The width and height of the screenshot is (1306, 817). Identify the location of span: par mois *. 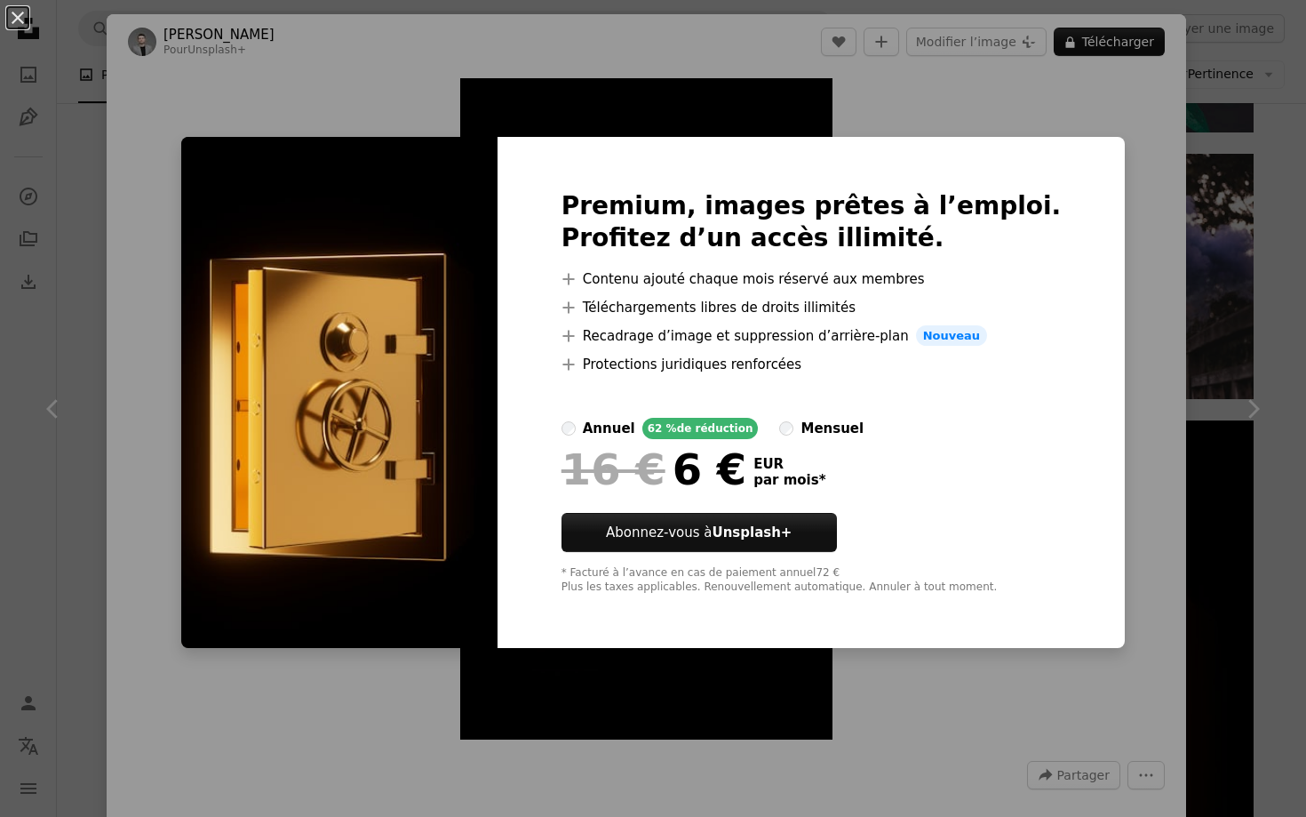
(789, 480).